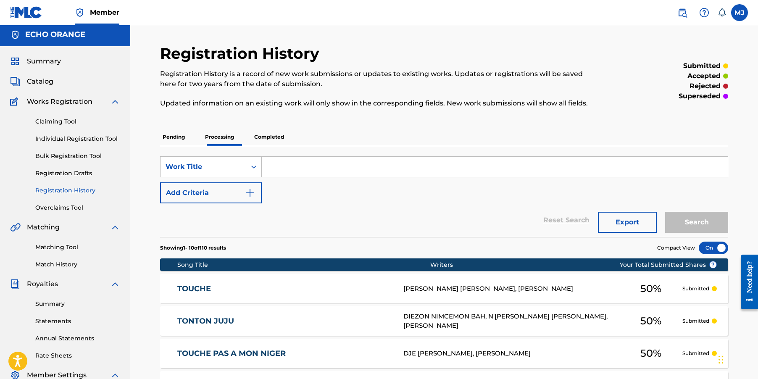 The width and height of the screenshot is (758, 379). I want to click on a: Statements, so click(78, 321).